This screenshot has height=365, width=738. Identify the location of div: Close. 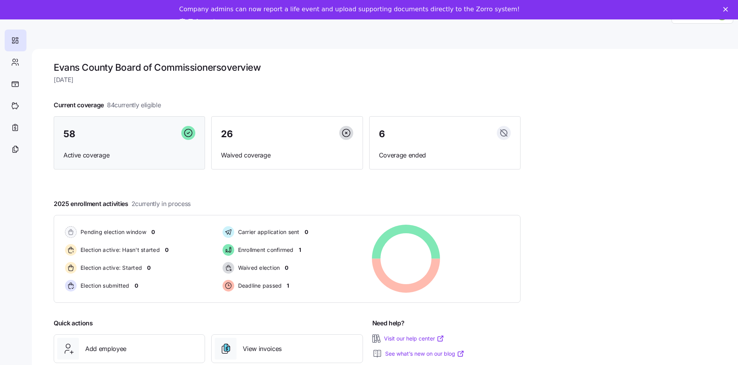
(727, 9).